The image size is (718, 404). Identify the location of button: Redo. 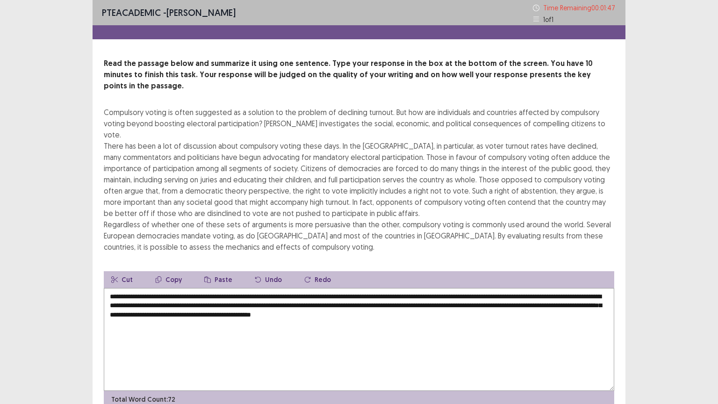
(317, 280).